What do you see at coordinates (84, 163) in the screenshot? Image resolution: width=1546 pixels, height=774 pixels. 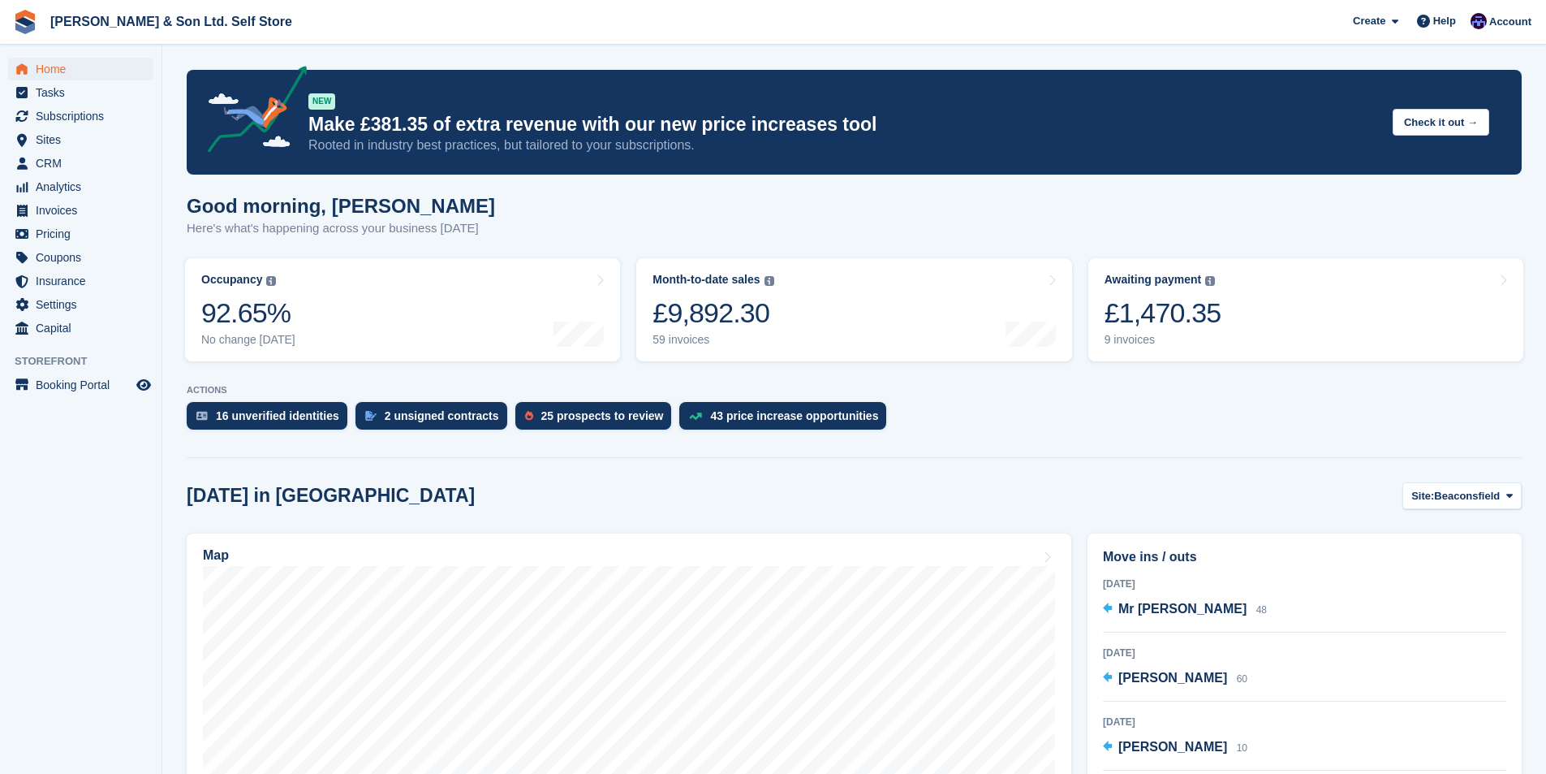 I see `span: CRM` at bounding box center [84, 163].